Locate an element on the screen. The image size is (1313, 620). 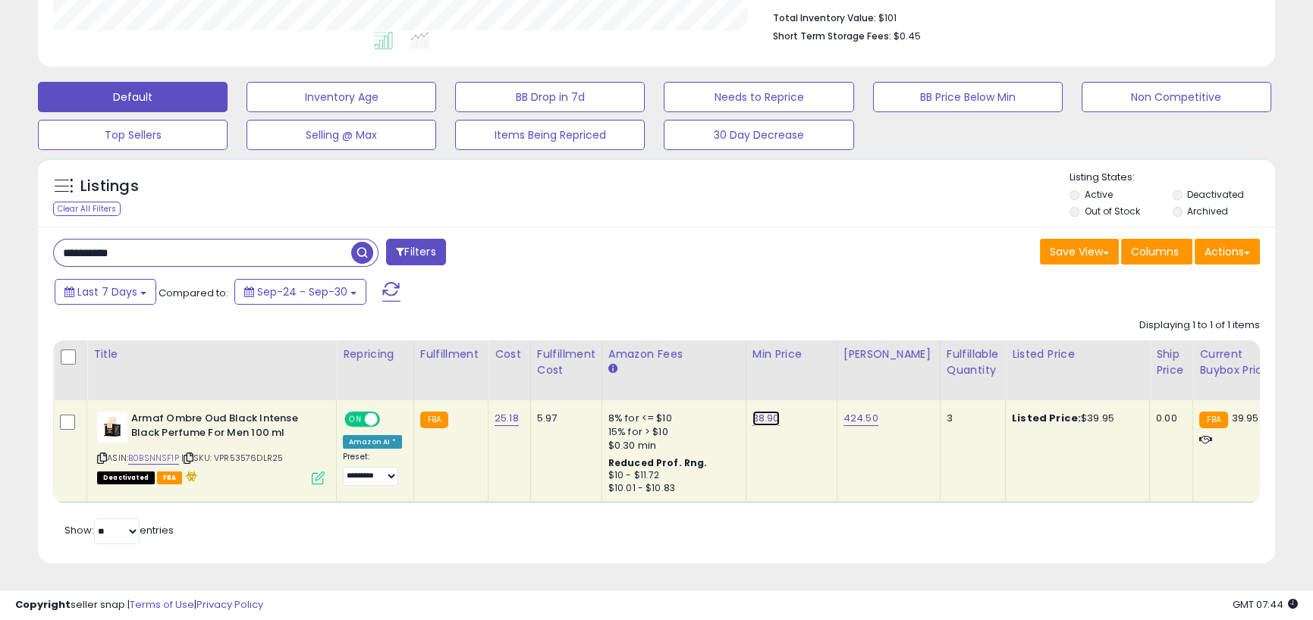
div: 5.97 is located at coordinates (563, 419).